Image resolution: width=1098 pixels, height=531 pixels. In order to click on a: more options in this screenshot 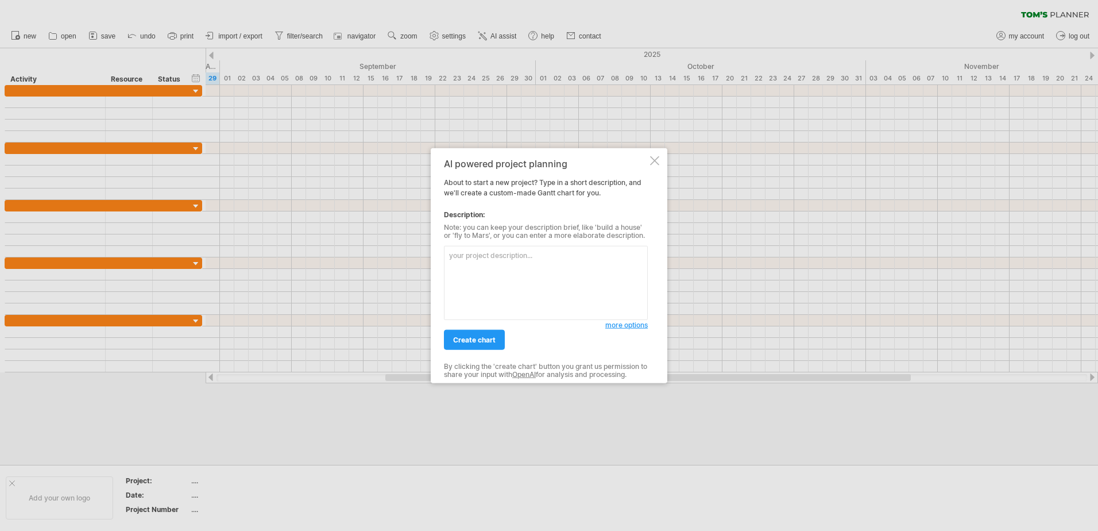, I will do `click(627, 325)`.